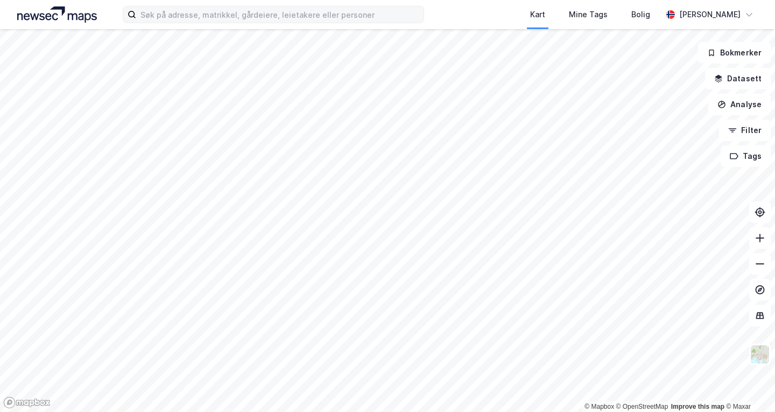 This screenshot has height=412, width=775. I want to click on img: Z, so click(760, 354).